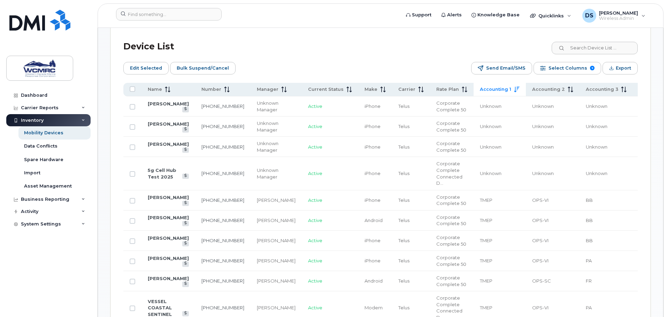 The height and width of the screenshot is (317, 667). What do you see at coordinates (371, 90) in the screenshot?
I see `span: Make` at bounding box center [371, 90].